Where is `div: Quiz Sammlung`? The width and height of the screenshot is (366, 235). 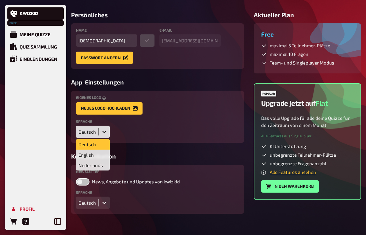 div: Quiz Sammlung is located at coordinates (38, 47).